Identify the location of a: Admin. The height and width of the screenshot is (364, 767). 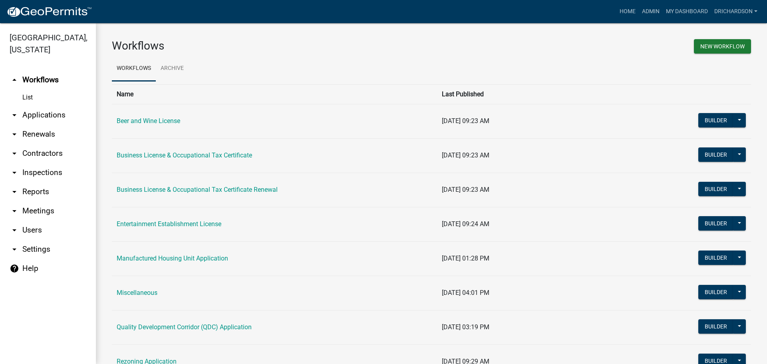
(651, 12).